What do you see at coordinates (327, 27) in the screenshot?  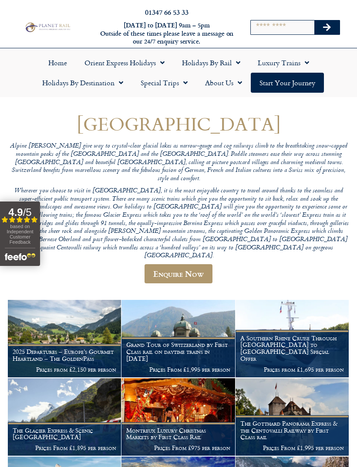 I see `button: Search` at bounding box center [327, 27].